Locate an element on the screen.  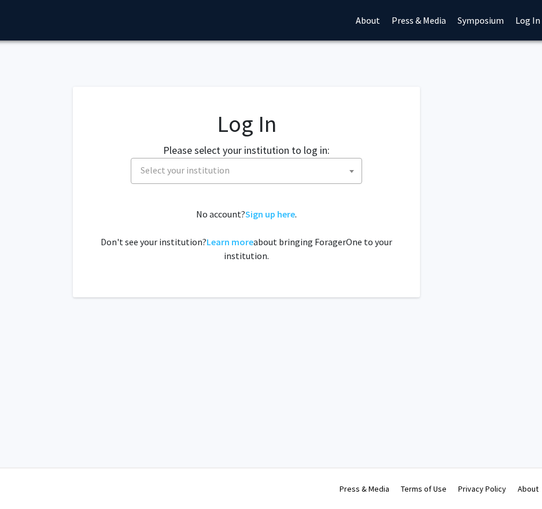
h1: Log In is located at coordinates (246, 124).